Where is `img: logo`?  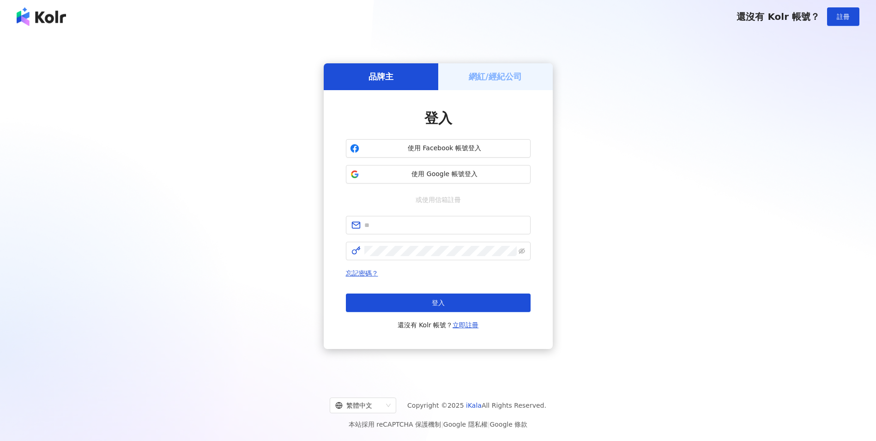 img: logo is located at coordinates (41, 17).